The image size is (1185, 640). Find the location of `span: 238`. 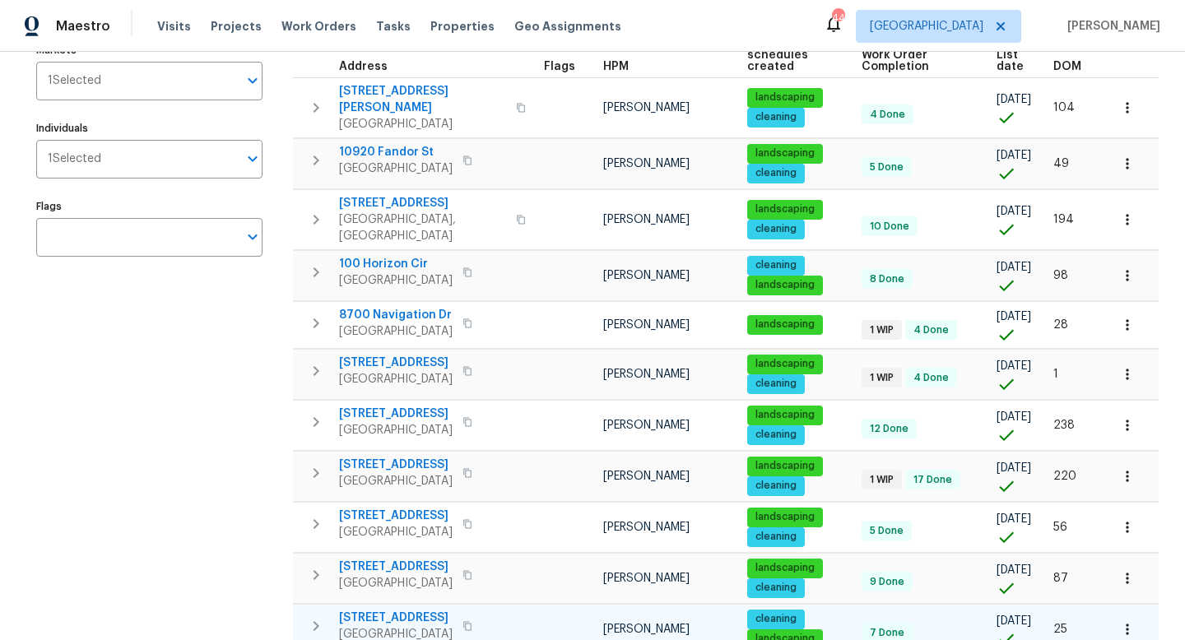

span: 238 is located at coordinates (1064, 425).